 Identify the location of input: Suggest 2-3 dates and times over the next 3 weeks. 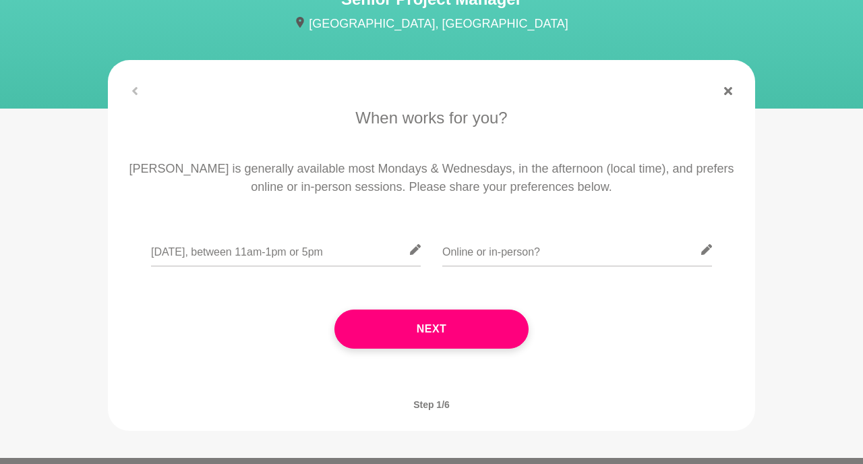
(286, 249).